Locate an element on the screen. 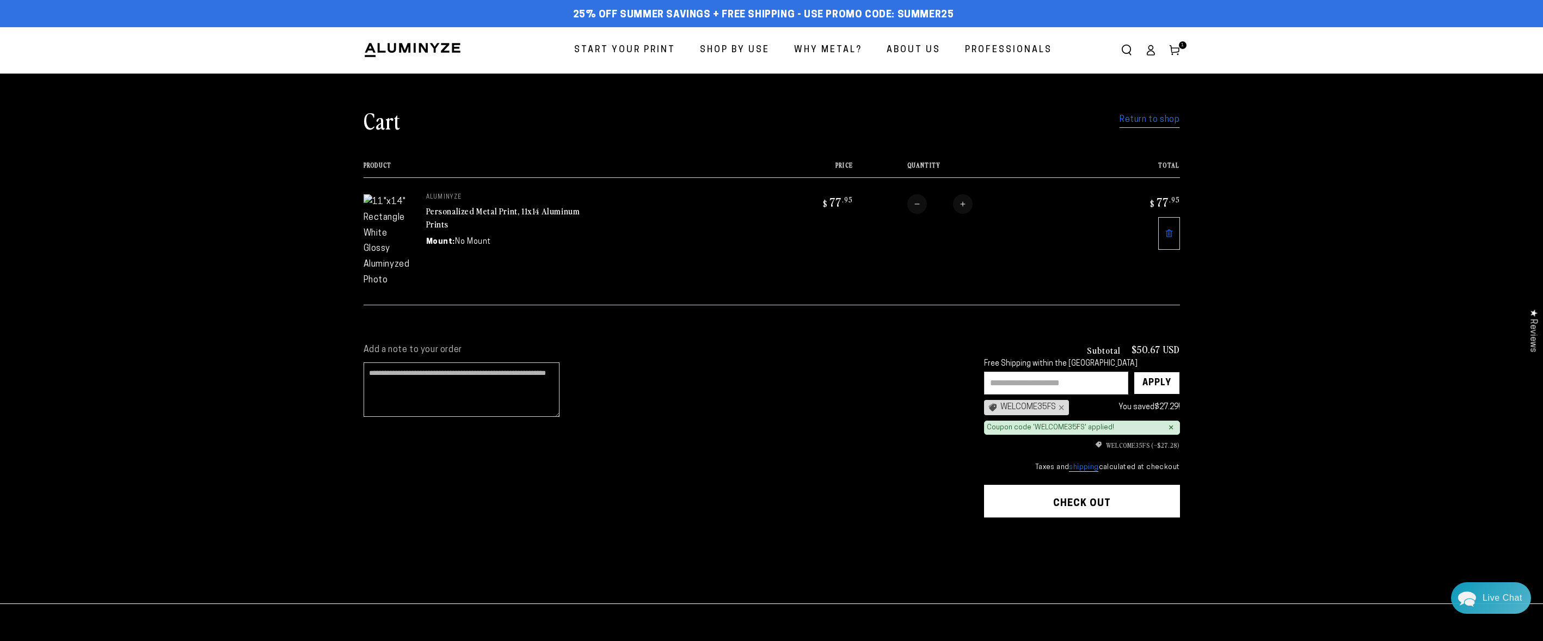 This screenshot has height=641, width=1543. div: Contact Us Directly is located at coordinates (1502, 598).